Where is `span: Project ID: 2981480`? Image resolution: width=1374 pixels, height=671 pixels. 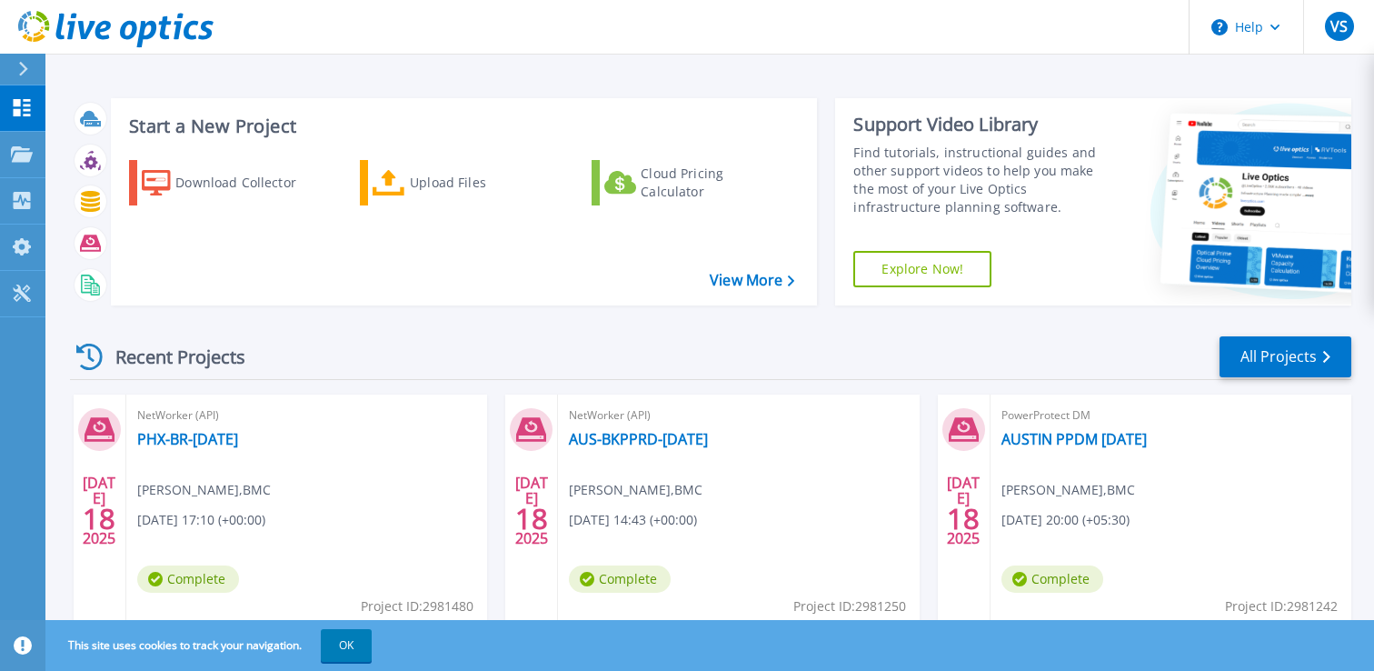
span: Project ID: 2981480 is located at coordinates (417, 606).